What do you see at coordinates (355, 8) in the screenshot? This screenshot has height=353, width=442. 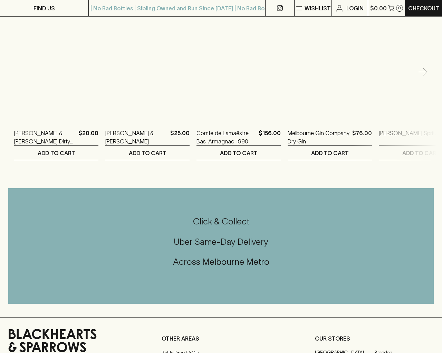 I see `p: Login` at bounding box center [355, 8].